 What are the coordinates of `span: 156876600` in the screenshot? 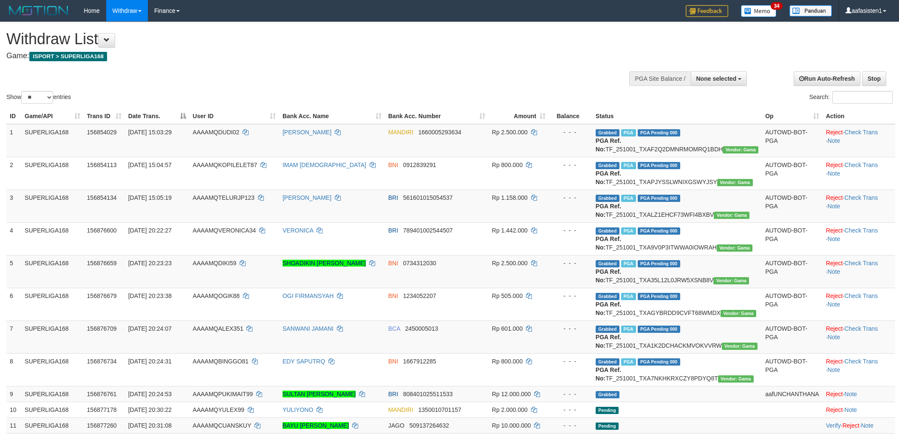 It's located at (102, 230).